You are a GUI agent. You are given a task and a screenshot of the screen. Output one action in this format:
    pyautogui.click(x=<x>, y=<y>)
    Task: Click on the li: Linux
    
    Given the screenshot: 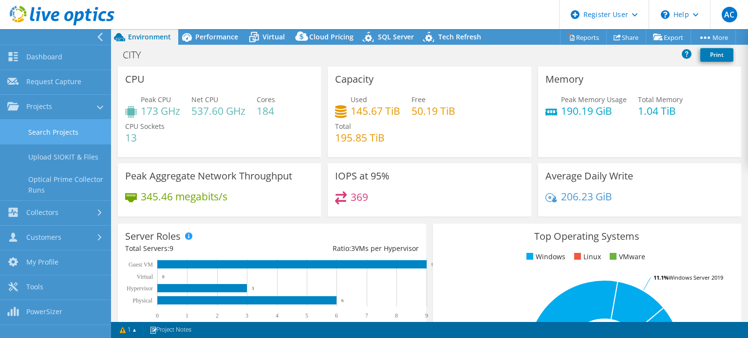 What is the action you would take?
    pyautogui.click(x=586, y=257)
    